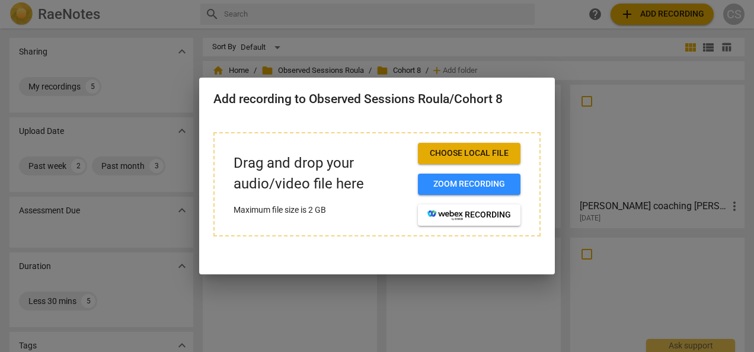 The width and height of the screenshot is (754, 352). I want to click on span: Choose local file, so click(469, 153).